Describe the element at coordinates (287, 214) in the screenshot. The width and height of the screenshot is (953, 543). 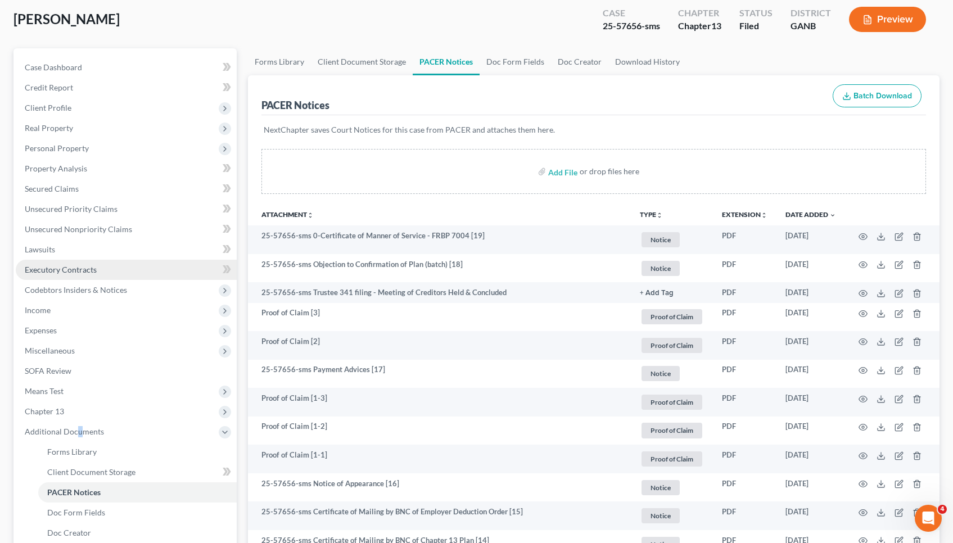
I see `a: Attachmentunfold_more` at that location.